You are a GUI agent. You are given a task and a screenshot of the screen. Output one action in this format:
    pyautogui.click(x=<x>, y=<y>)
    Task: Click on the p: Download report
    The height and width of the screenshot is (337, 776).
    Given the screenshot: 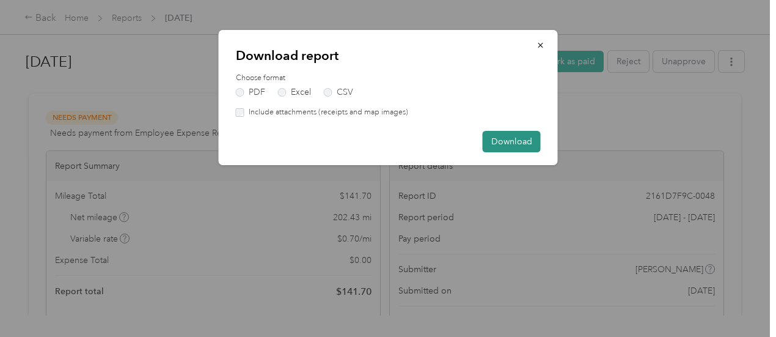 What is the action you would take?
    pyautogui.click(x=388, y=56)
    